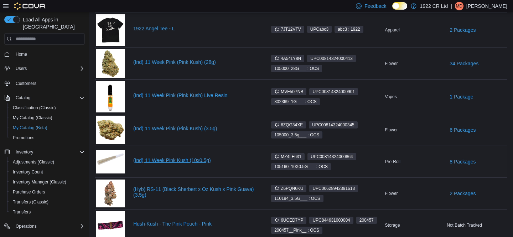 Image resolution: width=513 pixels, height=237 pixels. I want to click on button: Transfers (Classic), so click(47, 202).